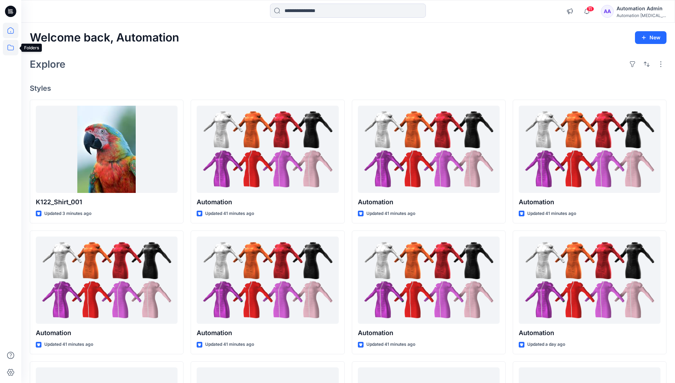 Image resolution: width=675 pixels, height=383 pixels. I want to click on div: Automation Admin, so click(642, 9).